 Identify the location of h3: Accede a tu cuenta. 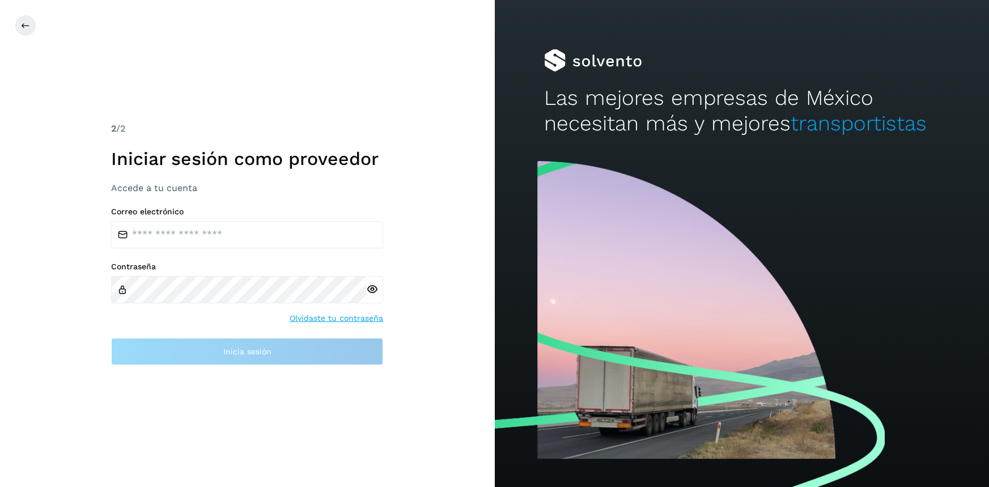
(247, 188).